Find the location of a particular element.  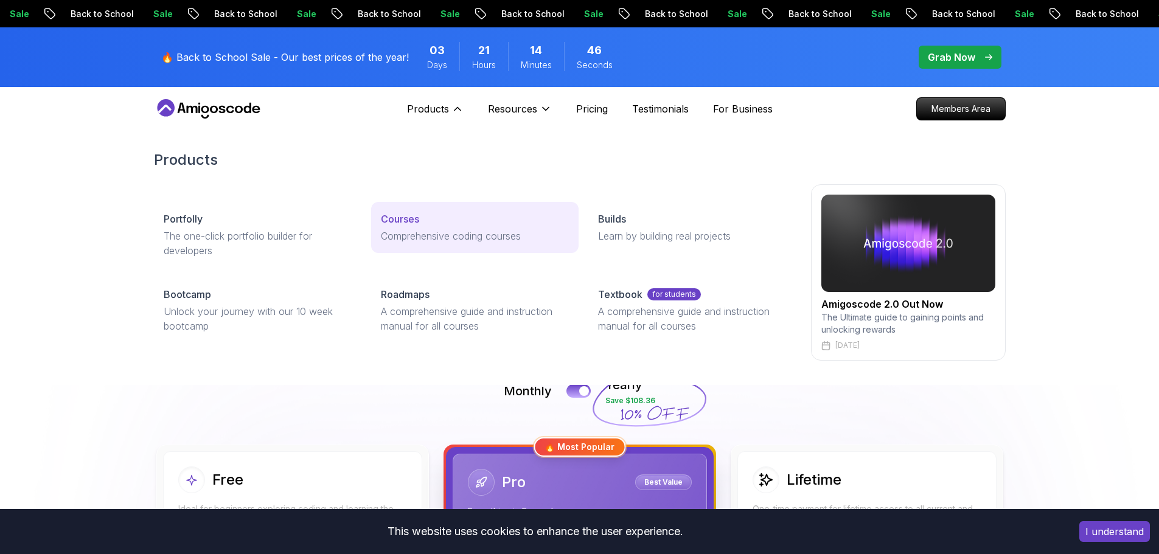

p: Unlock your journey with our 10 week bootcamp is located at coordinates (257, 319).